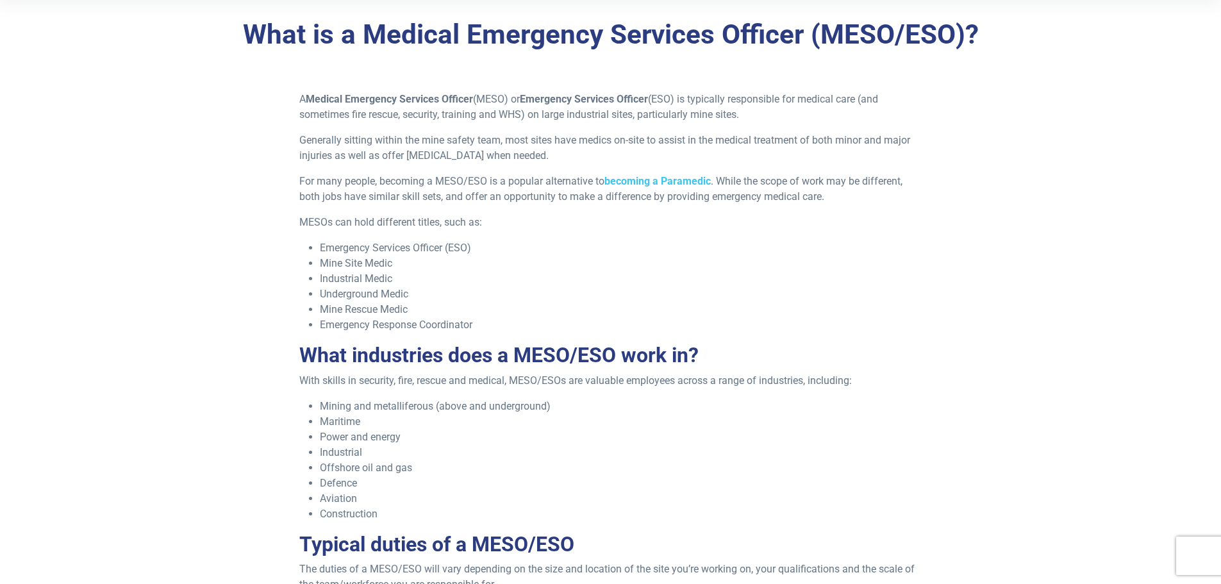  I want to click on strong: Medical Emergency Services Officer, so click(389, 99).